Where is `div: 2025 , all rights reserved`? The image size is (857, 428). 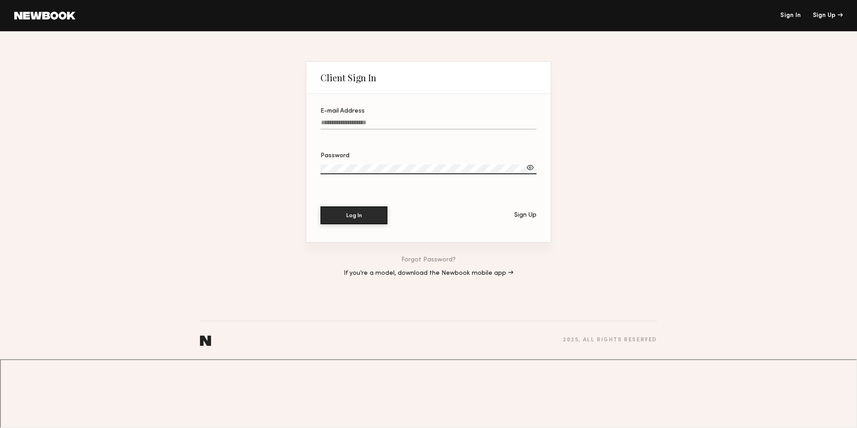 div: 2025 , all rights reserved is located at coordinates (610, 340).